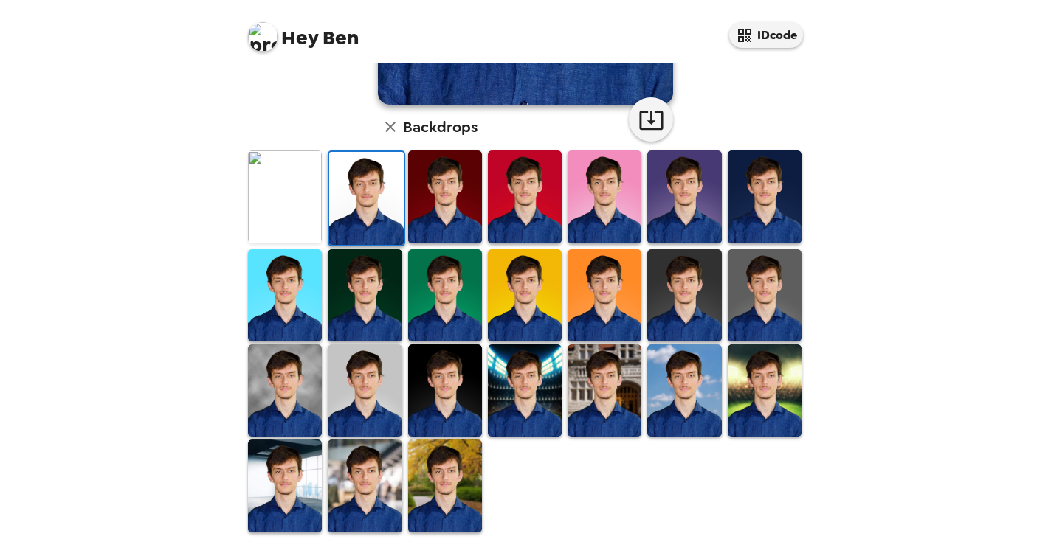  What do you see at coordinates (440, 127) in the screenshot?
I see `h6: Backdrops` at bounding box center [440, 127].